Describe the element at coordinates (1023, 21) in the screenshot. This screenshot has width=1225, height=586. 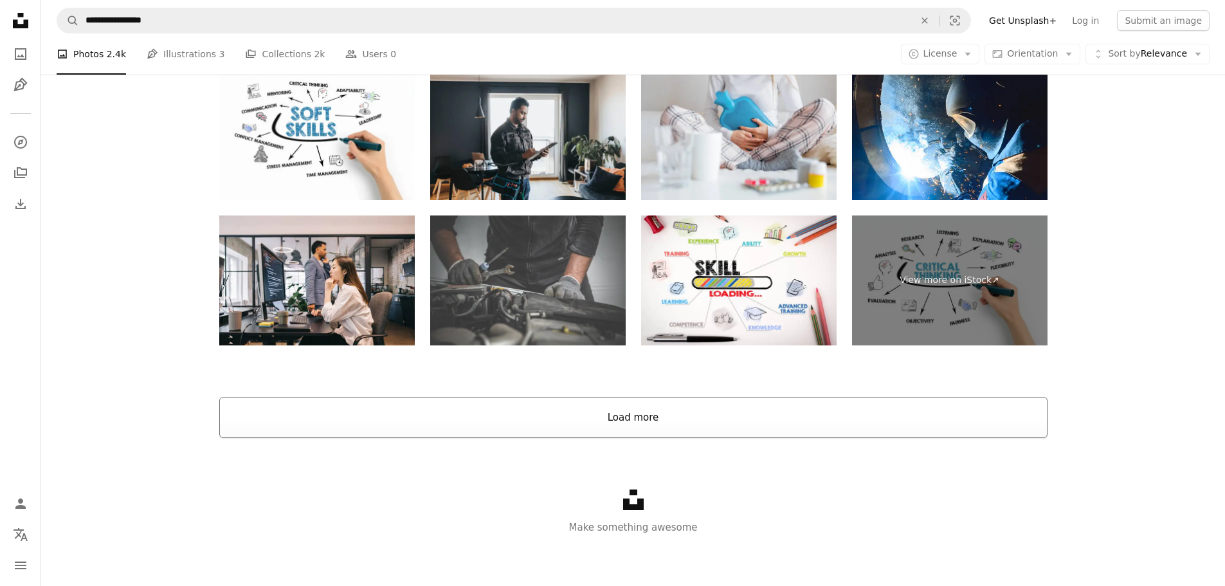
I see `a: Get Unsplash+` at that location.